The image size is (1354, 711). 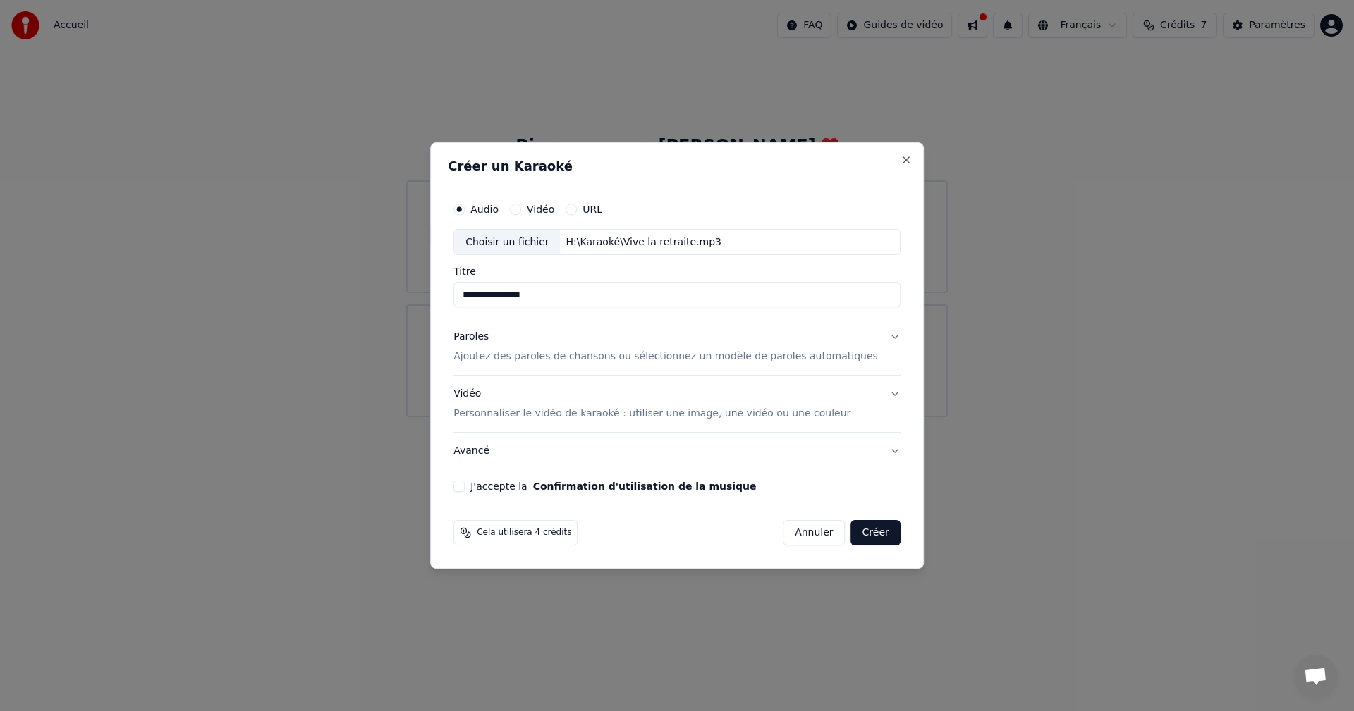 What do you see at coordinates (644, 487) in the screenshot?
I see `button: J'accepte la` at bounding box center [644, 487].